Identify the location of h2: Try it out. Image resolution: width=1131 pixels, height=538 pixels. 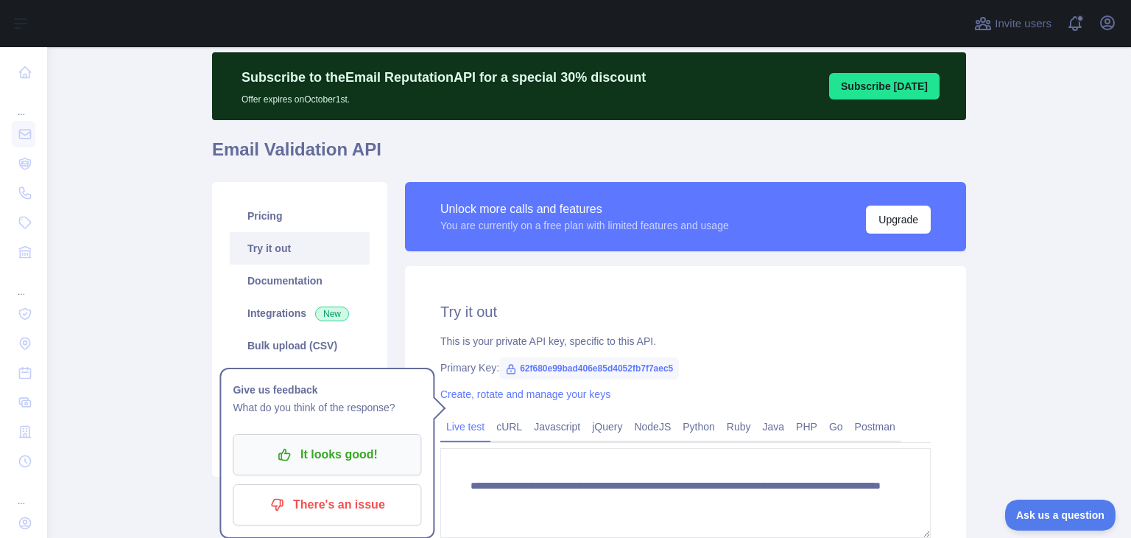
(686, 312).